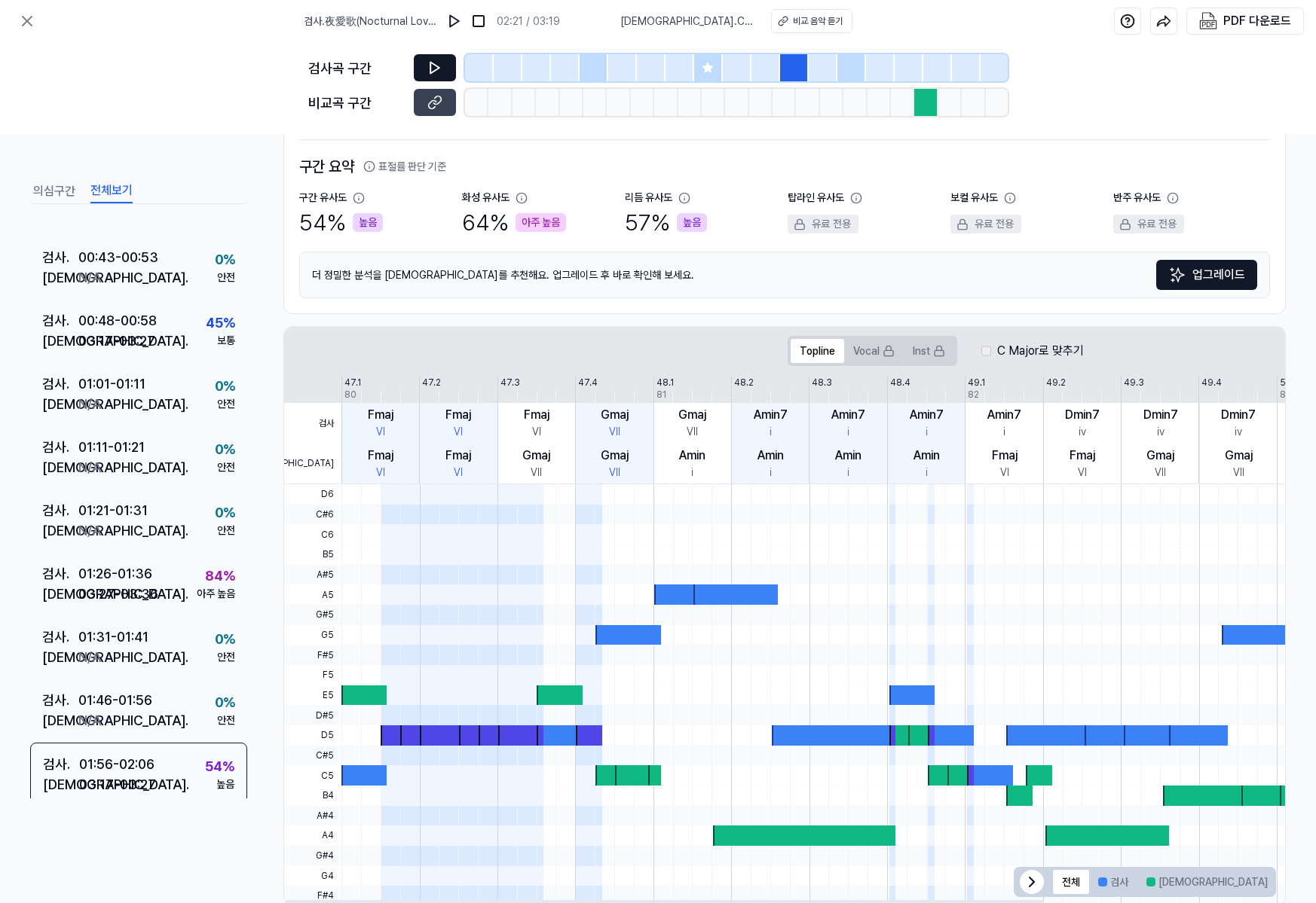  What do you see at coordinates (649, 197) in the screenshot?
I see `div: 리듬 유사도` at bounding box center [649, 197].